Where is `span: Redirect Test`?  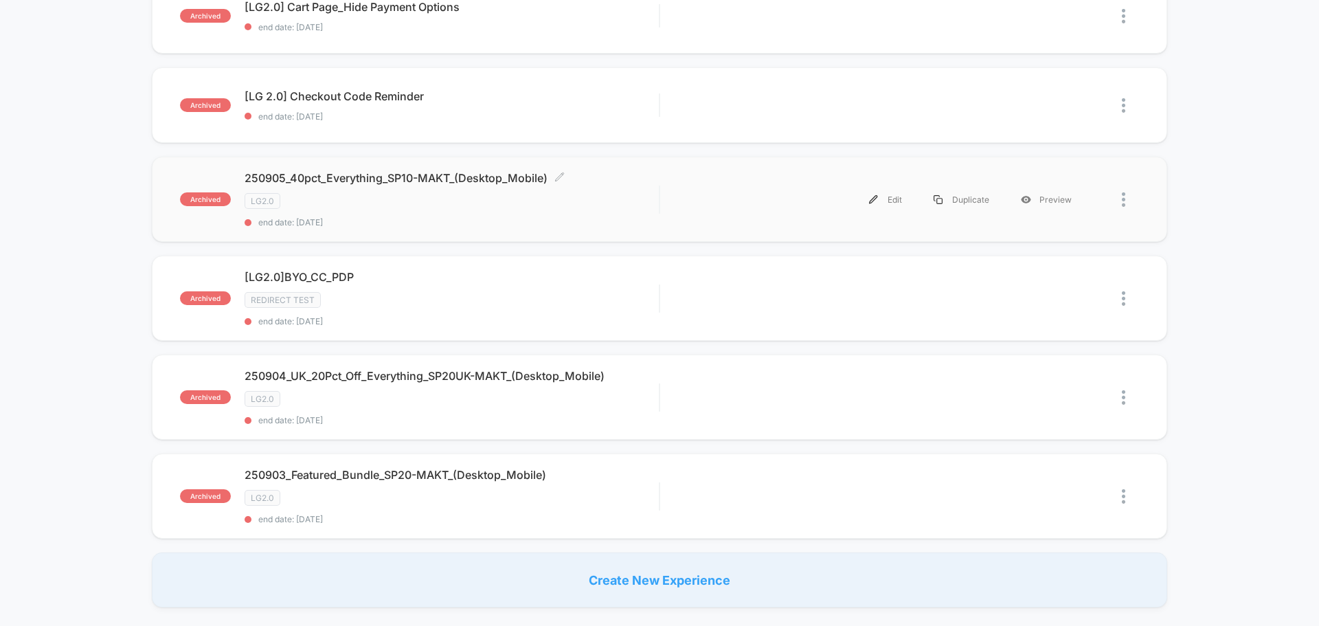
span: Redirect Test is located at coordinates (282, 300).